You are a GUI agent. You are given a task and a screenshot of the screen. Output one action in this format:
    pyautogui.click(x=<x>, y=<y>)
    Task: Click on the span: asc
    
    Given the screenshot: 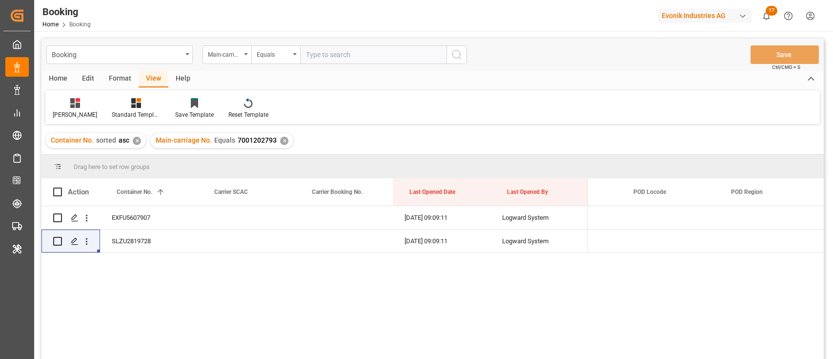 What is the action you would take?
    pyautogui.click(x=124, y=140)
    